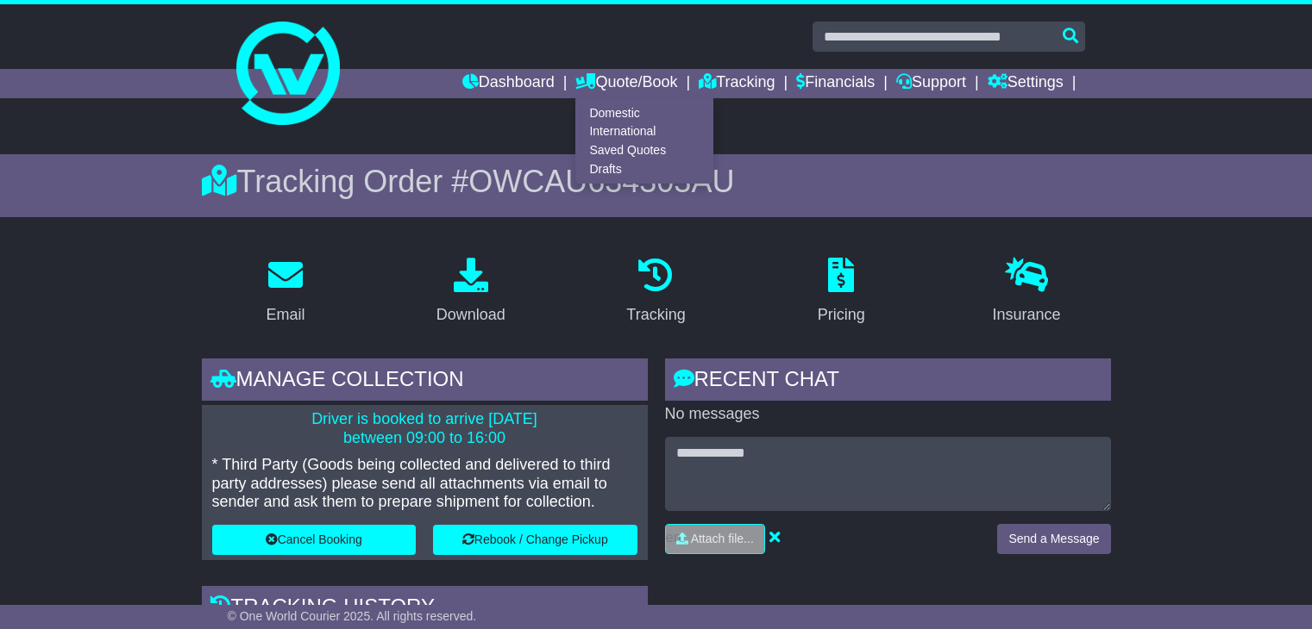  I want to click on div: Tracking Order #, so click(656, 181).